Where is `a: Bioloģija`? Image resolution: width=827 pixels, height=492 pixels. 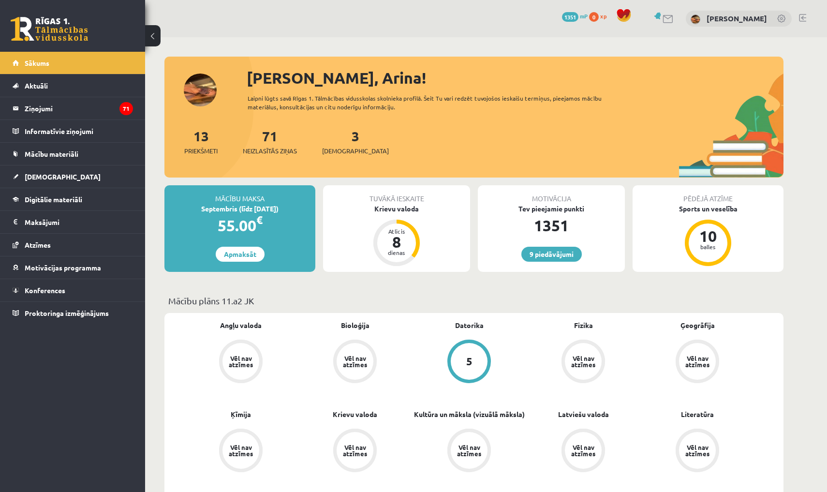 a: Bioloģija is located at coordinates (355, 325).